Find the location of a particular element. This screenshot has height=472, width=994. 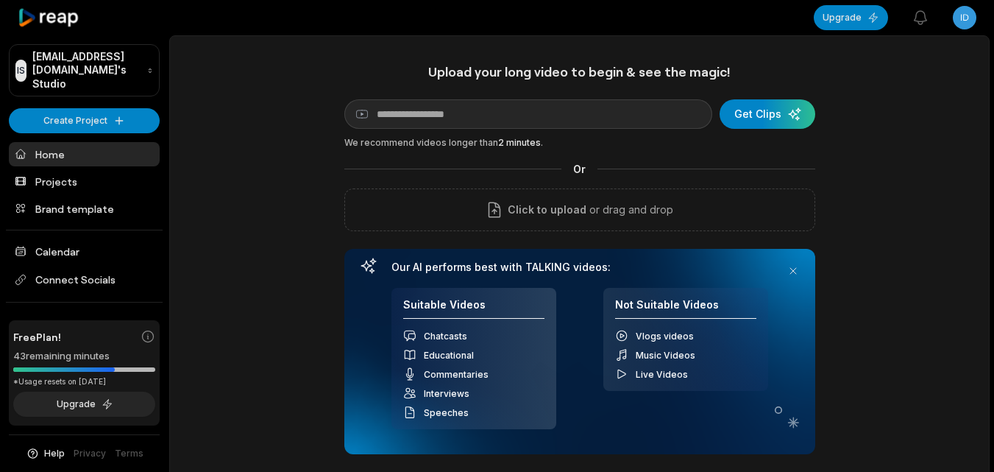

span: 2 minutes is located at coordinates (520, 142).